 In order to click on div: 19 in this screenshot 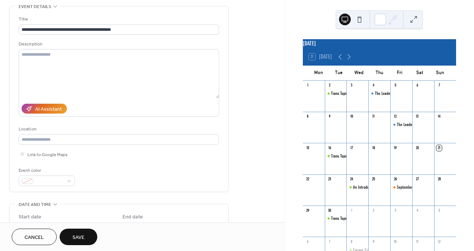, I will do `click(395, 147)`.